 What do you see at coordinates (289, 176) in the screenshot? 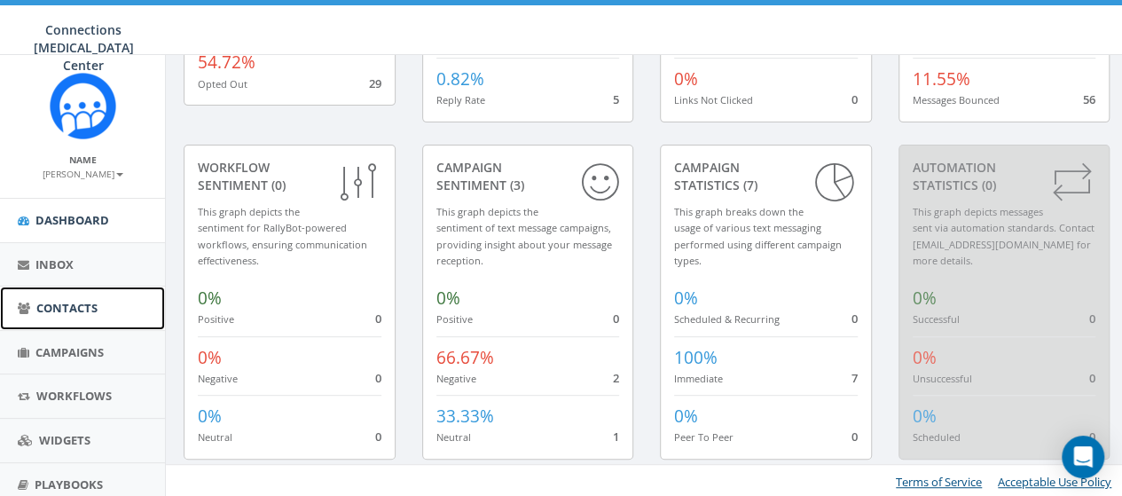
I see `div: Workflow Sentiment` at bounding box center [289, 176].